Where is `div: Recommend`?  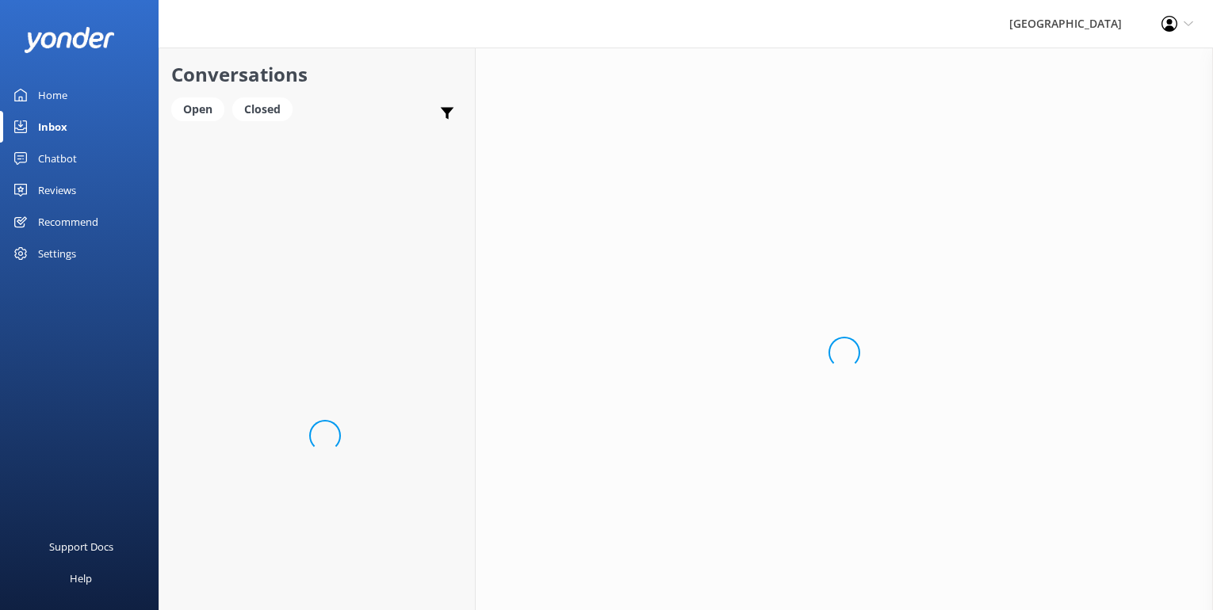
div: Recommend is located at coordinates (68, 222).